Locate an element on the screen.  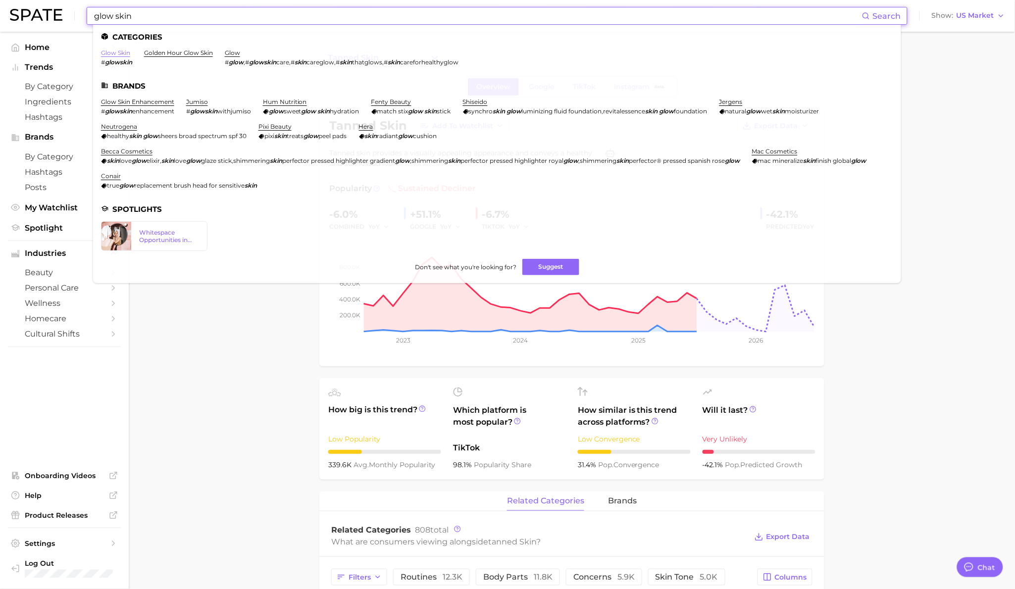
a: jumiso is located at coordinates (197, 101).